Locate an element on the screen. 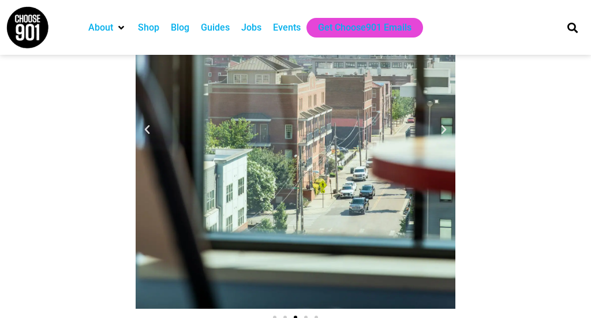 The width and height of the screenshot is (591, 318). div: Get Choose901 Emails is located at coordinates (365, 28).